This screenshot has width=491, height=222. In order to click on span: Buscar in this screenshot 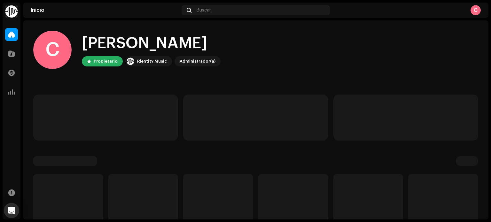, I will do `click(204, 10)`.